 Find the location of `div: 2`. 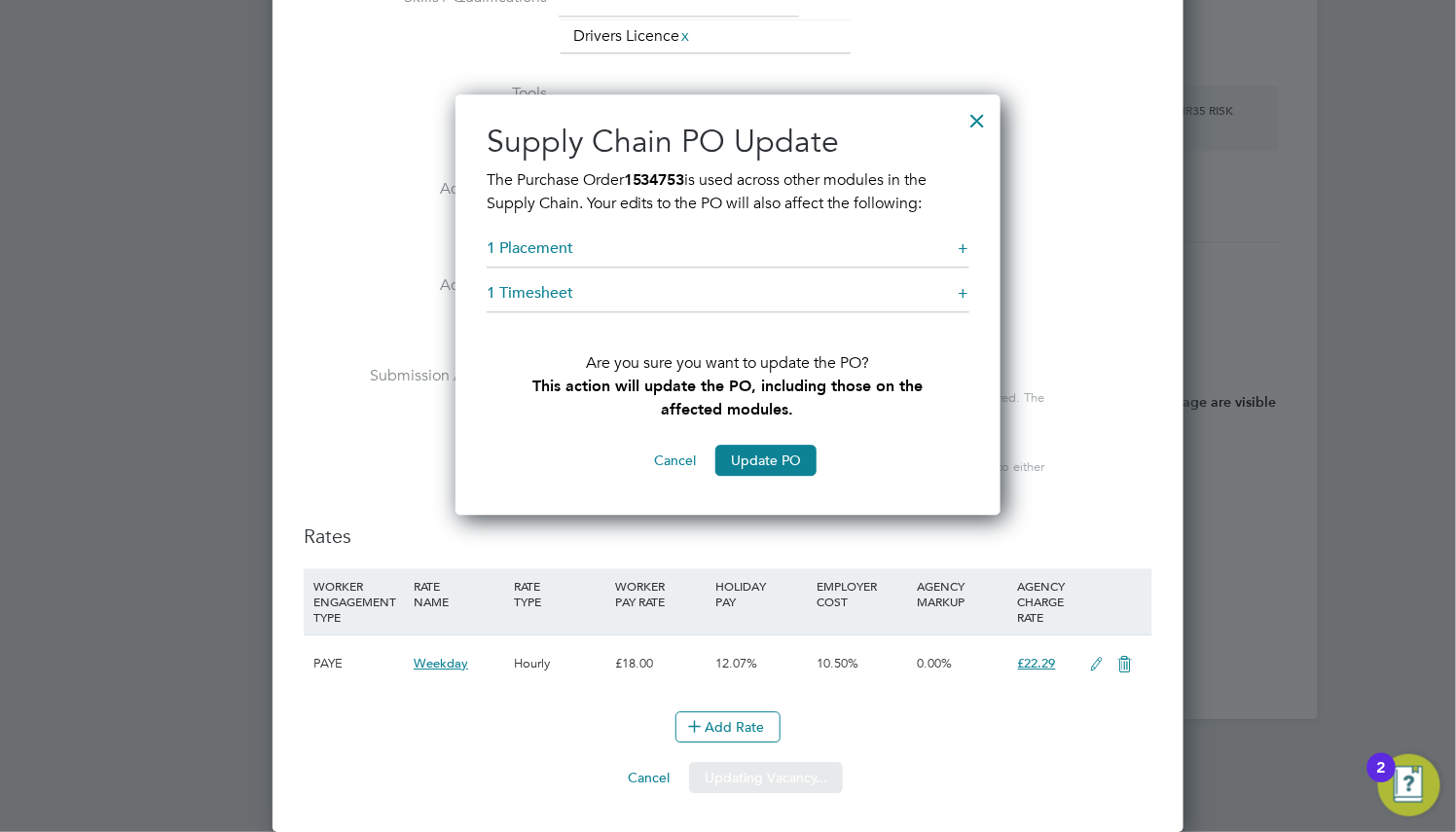

div: 2 is located at coordinates (1381, 780).